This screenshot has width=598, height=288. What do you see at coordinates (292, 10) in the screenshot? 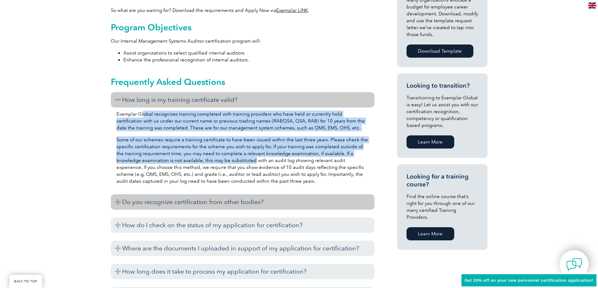
I see `a: Exemplar LINK` at bounding box center [292, 10].